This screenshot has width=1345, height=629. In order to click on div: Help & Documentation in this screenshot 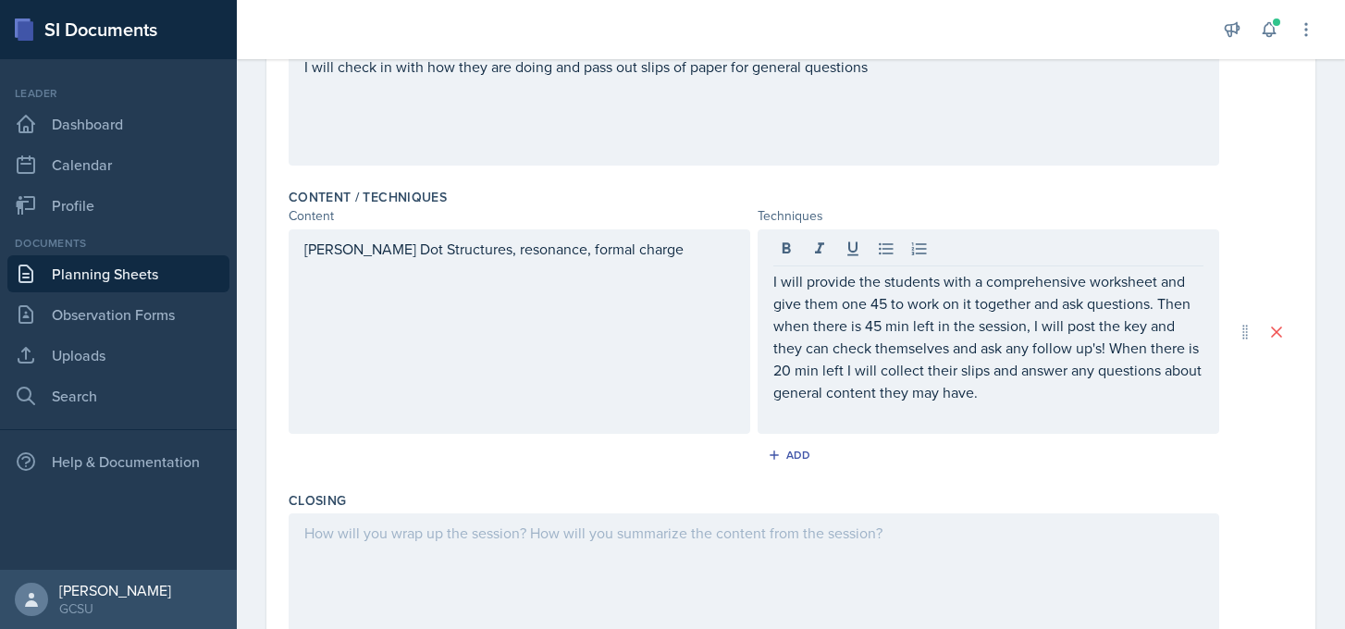, I will do `click(118, 462)`.